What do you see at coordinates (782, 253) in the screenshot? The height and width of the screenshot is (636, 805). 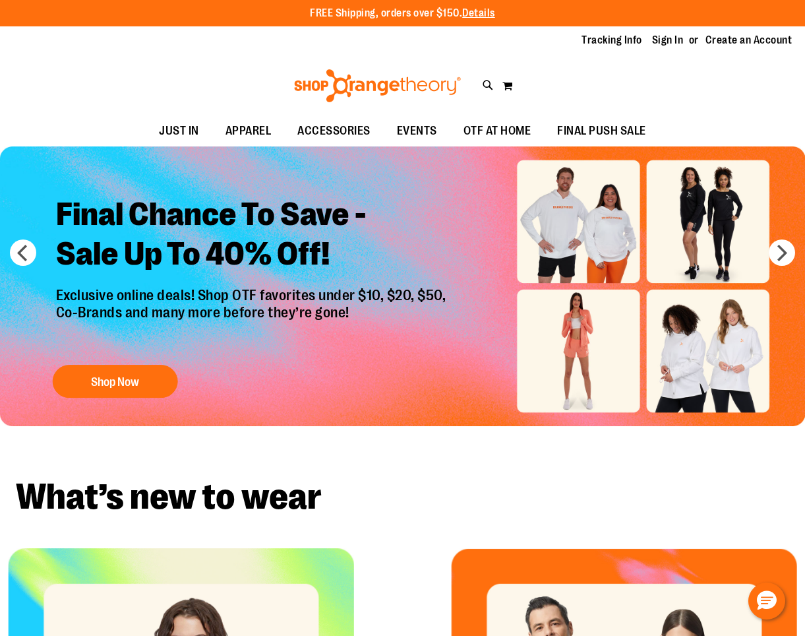 I see `button: next` at bounding box center [782, 253].